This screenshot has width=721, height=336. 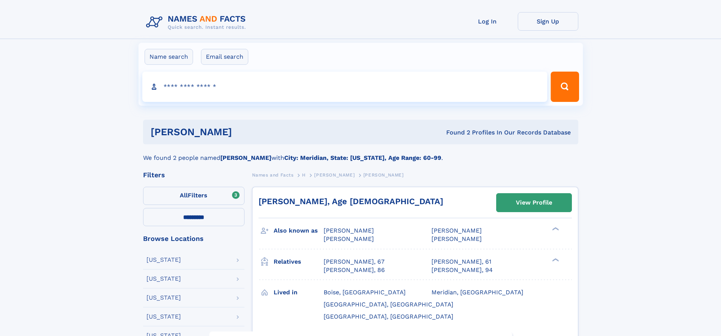 I want to click on input: search input, so click(x=345, y=87).